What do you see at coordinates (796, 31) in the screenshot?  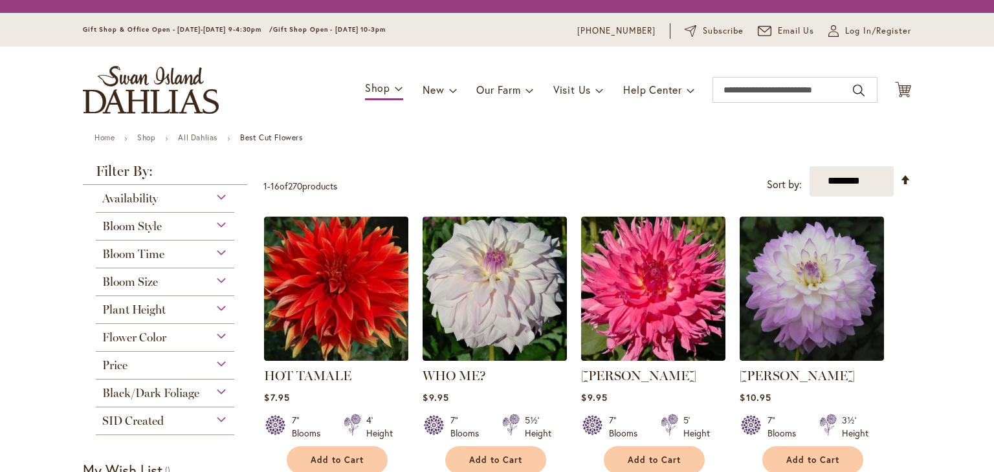 I see `span: Email Us` at bounding box center [796, 31].